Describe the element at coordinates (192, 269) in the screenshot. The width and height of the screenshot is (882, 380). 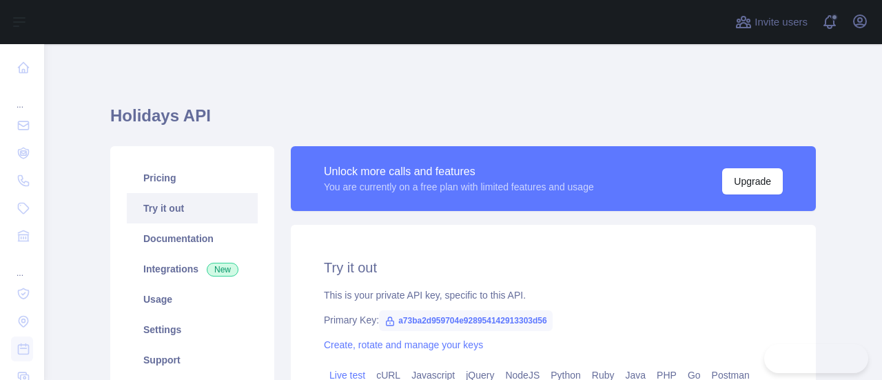
I see `a: Integrations New` at that location.